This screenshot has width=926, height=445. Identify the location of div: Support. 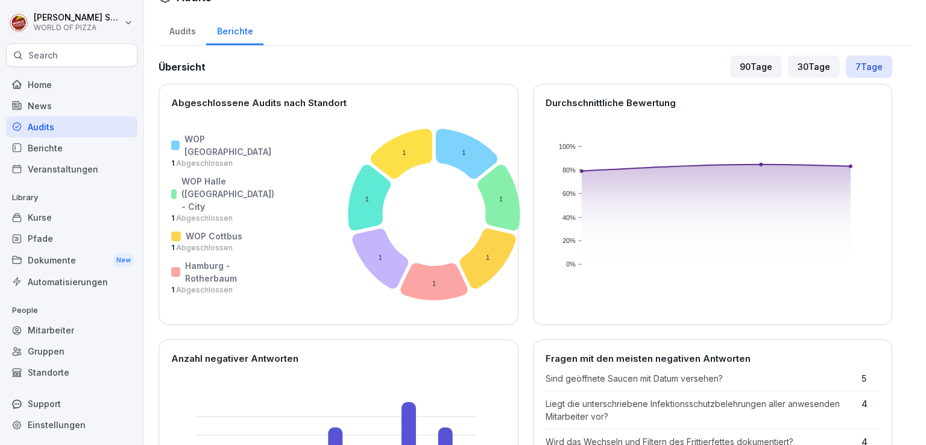
(72, 403).